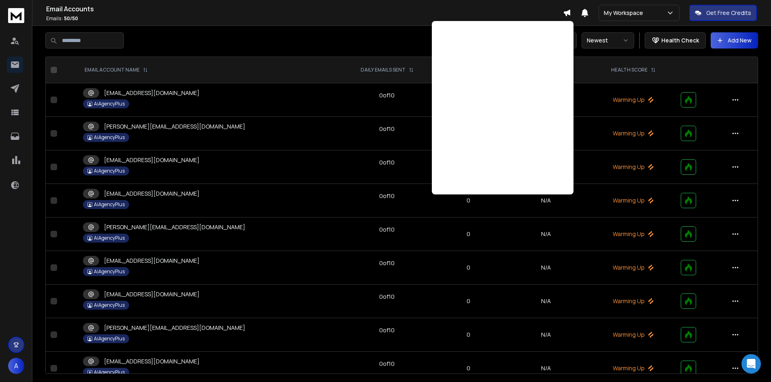  What do you see at coordinates (734, 40) in the screenshot?
I see `button: Add New` at bounding box center [734, 40].